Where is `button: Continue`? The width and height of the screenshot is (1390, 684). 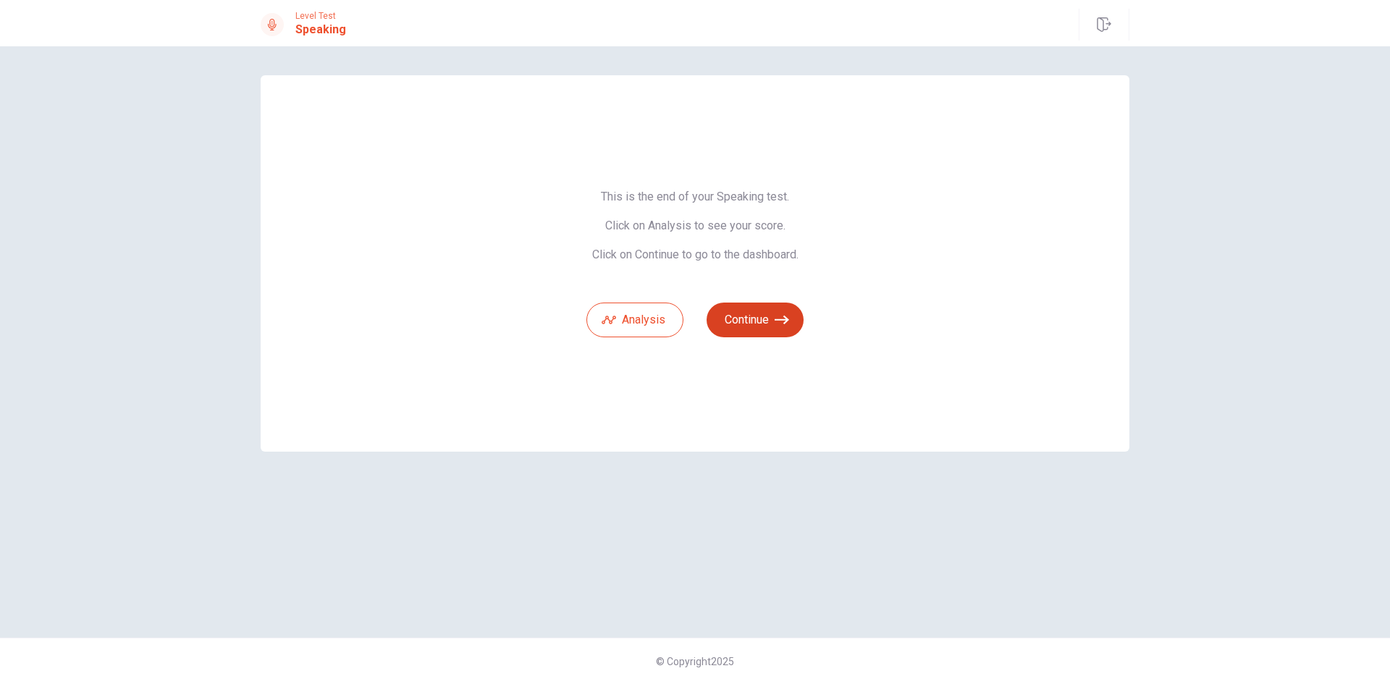
button: Continue is located at coordinates (755, 320).